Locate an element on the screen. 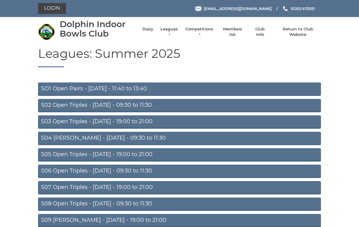 Image resolution: width=359 pixels, height=227 pixels. a: Phone us 01202 675551 is located at coordinates (298, 9).